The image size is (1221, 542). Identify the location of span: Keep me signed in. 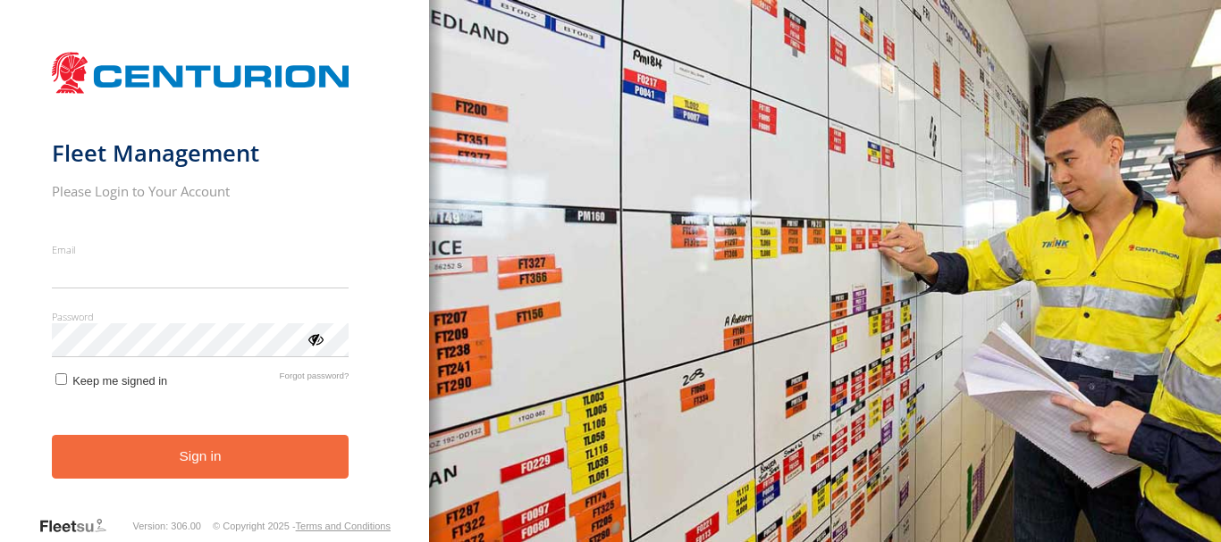
(120, 381).